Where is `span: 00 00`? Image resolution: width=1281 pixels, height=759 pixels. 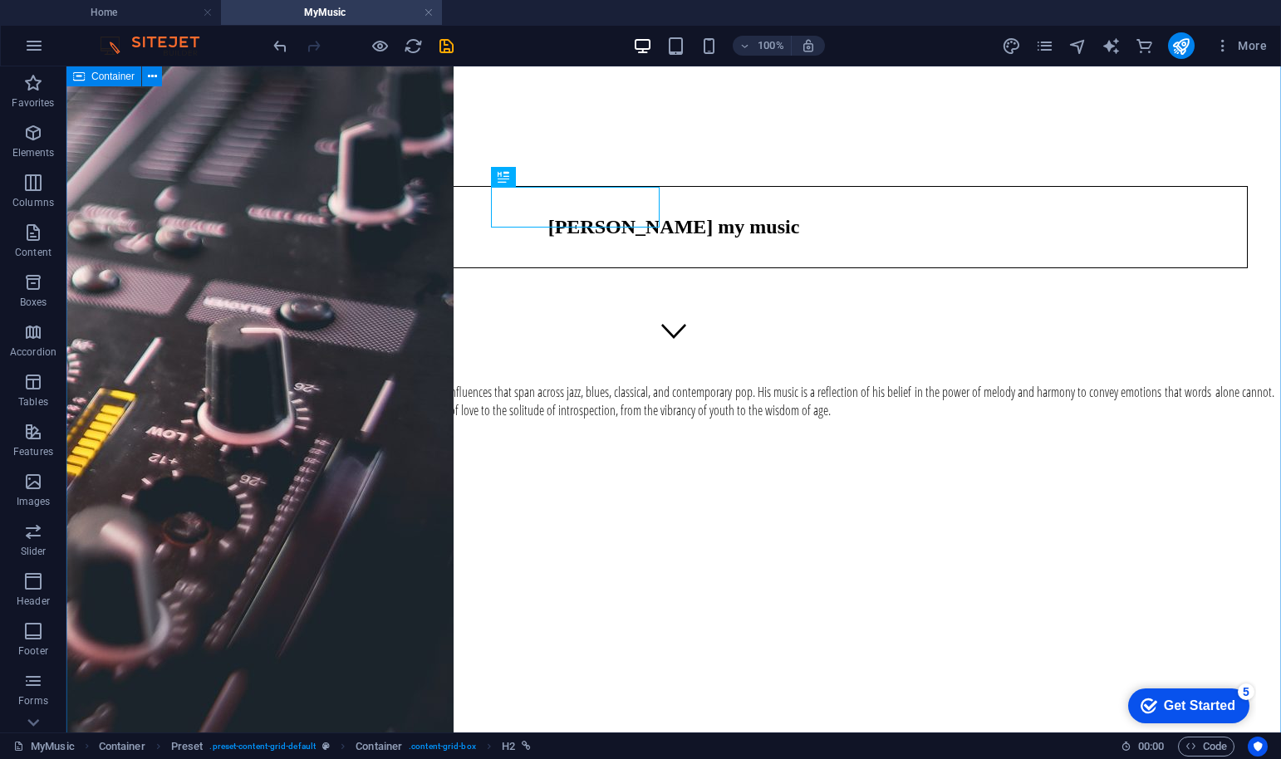 span: 00 00 is located at coordinates (1150, 747).